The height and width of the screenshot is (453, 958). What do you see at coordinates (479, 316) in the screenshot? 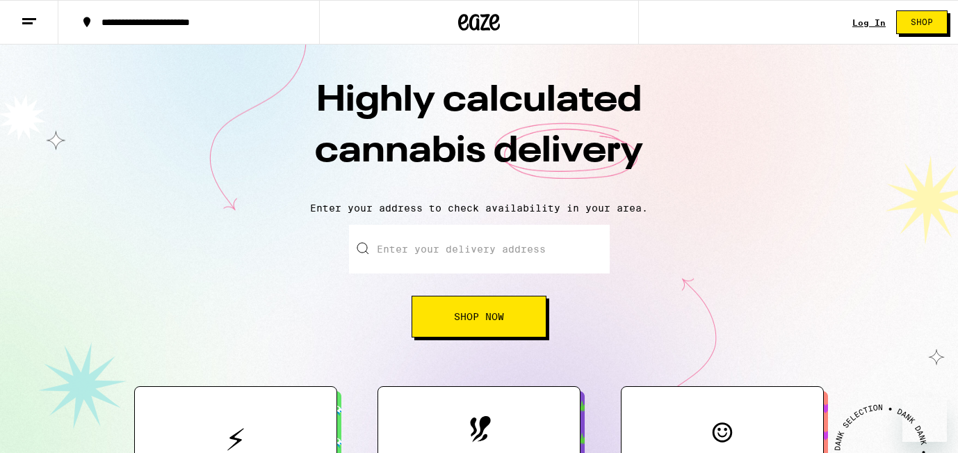
I see `button: Shop Now` at bounding box center [479, 316].